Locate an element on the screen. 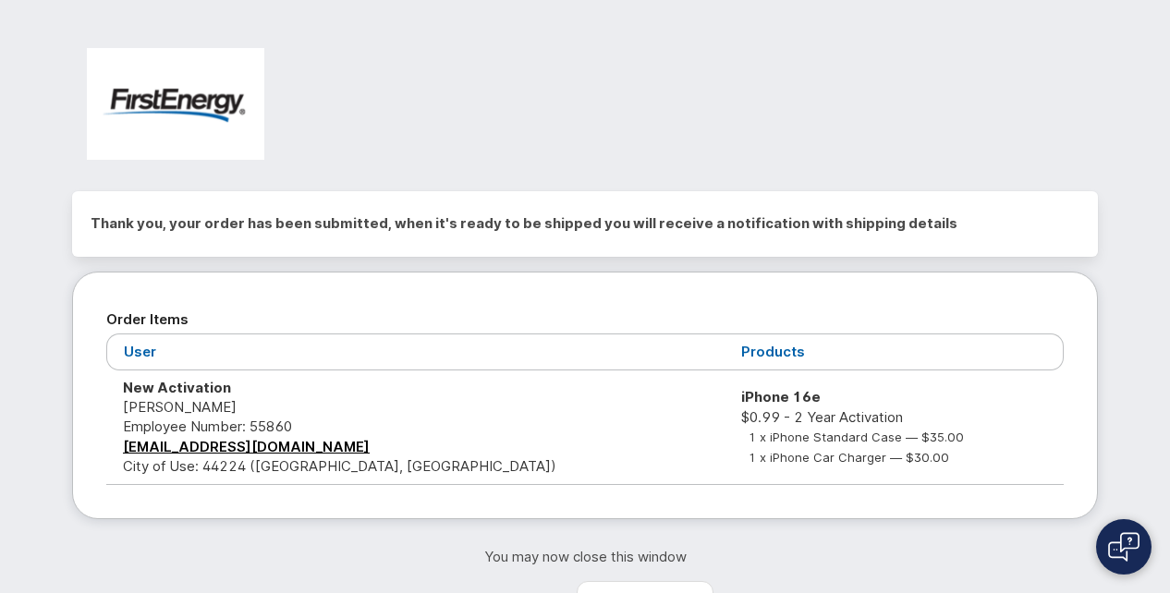  strong: iPhone 16e is located at coordinates (781, 396).